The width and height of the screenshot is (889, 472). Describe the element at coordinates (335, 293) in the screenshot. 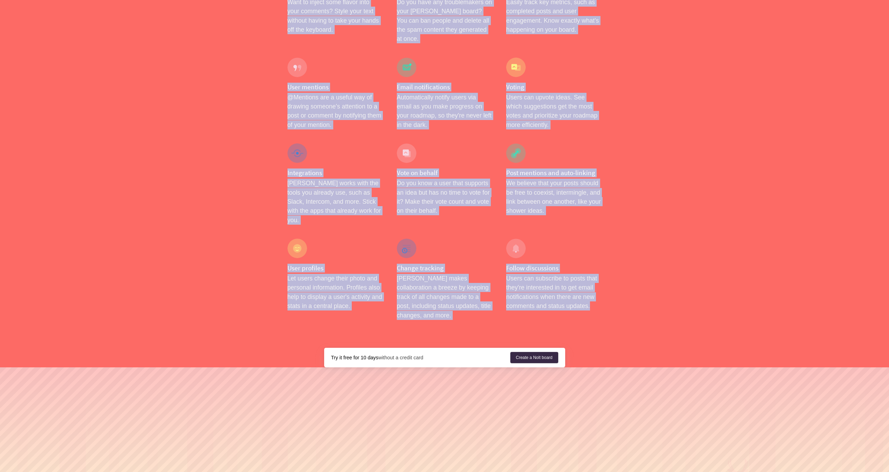

I see `p: Let users change their photo and personal information. Profiles also help to display a user's act...` at that location.